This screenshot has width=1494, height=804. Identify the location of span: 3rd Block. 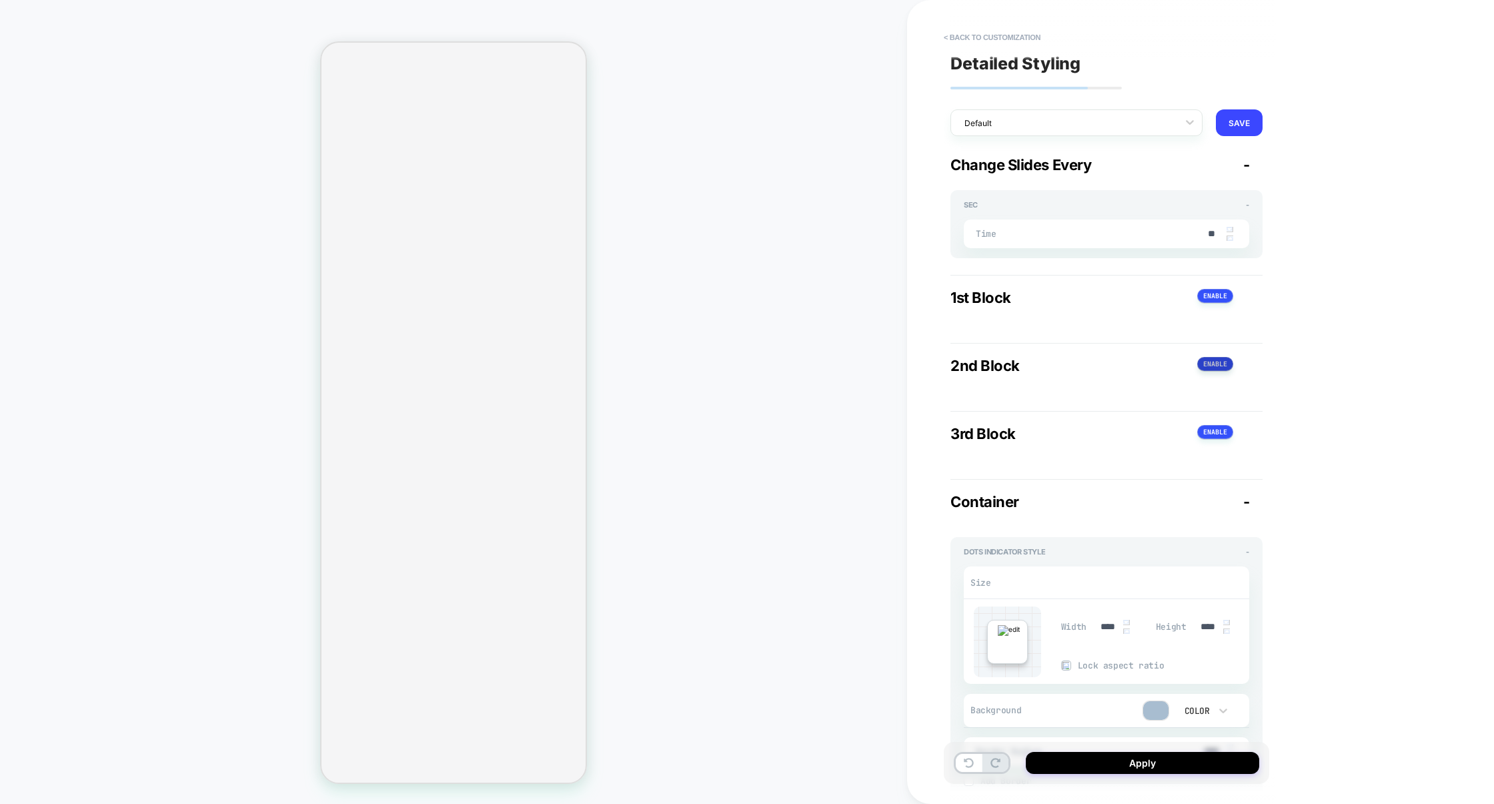
(983, 434).